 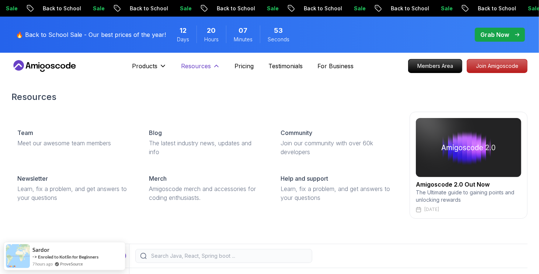 What do you see at coordinates (278, 39) in the screenshot?
I see `span: Seconds` at bounding box center [278, 39].